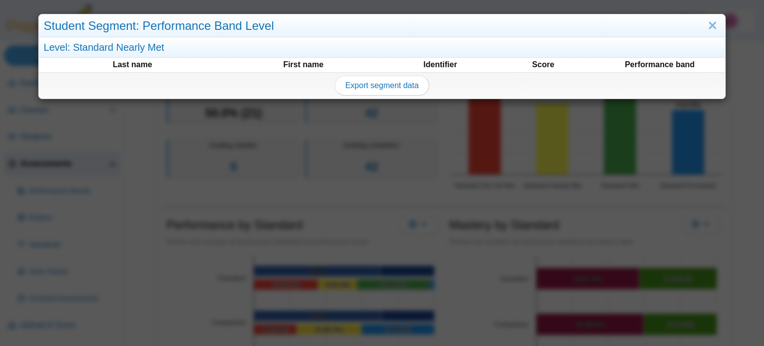 The width and height of the screenshot is (764, 346). Describe the element at coordinates (440, 65) in the screenshot. I see `th: Identifier` at that location.